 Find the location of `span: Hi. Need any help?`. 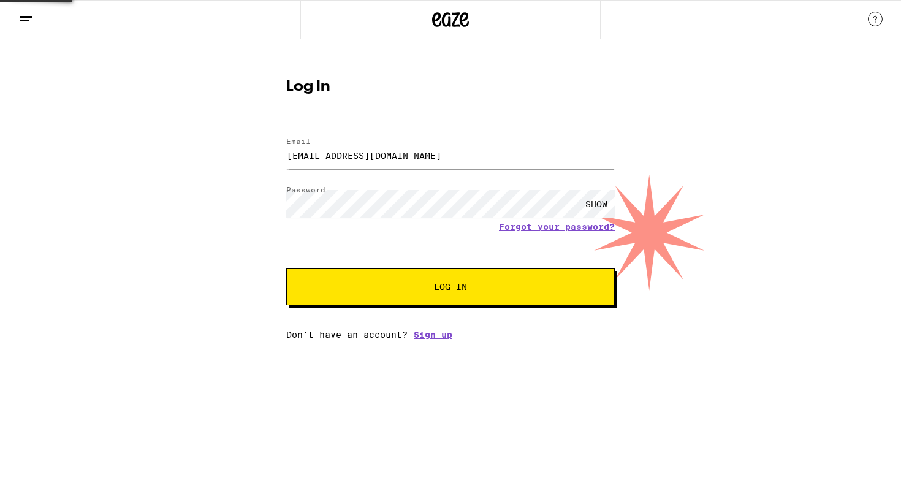

span: Hi. Need any help? is located at coordinates (48, 13).